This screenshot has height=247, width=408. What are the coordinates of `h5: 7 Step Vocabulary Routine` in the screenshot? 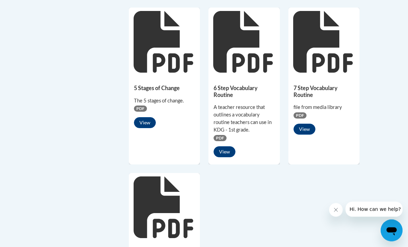 It's located at (324, 91).